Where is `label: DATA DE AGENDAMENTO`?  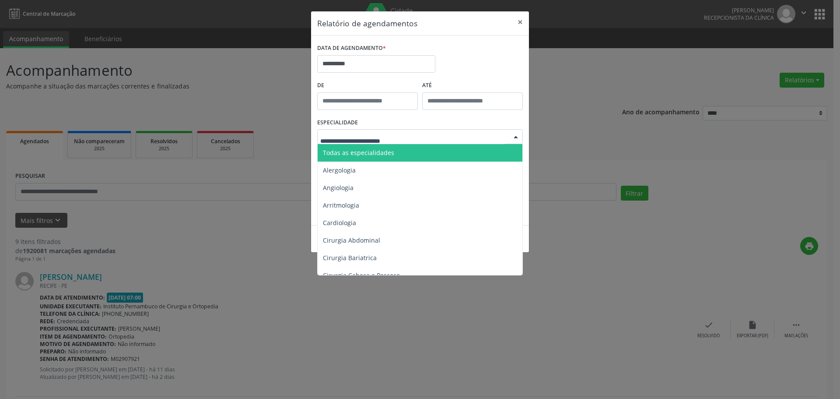
label: DATA DE AGENDAMENTO is located at coordinates (351, 48).